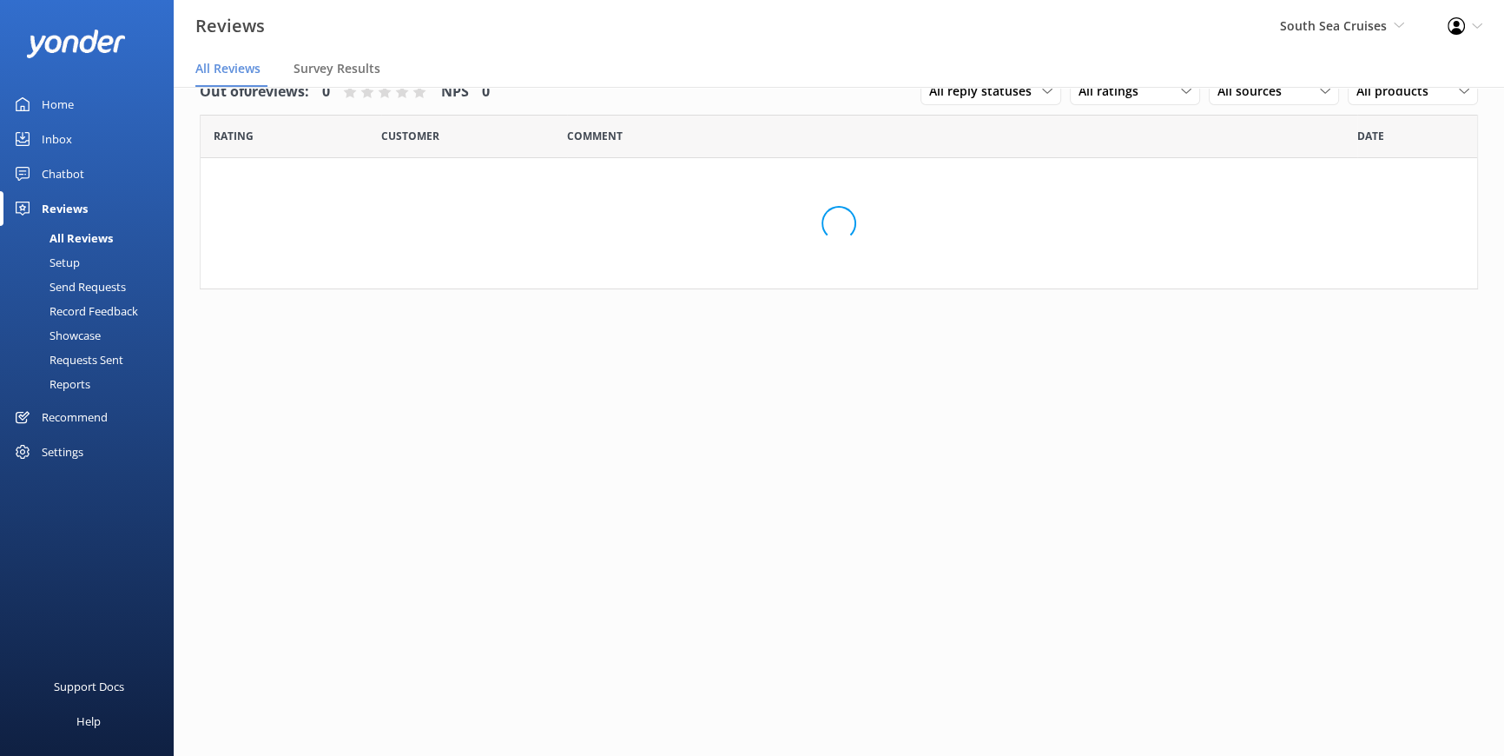  I want to click on a: Reports, so click(92, 384).